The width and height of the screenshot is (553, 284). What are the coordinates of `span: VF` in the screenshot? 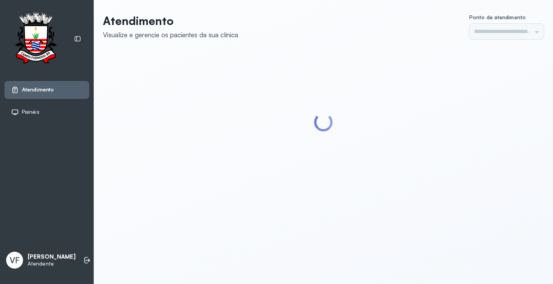 It's located at (15, 260).